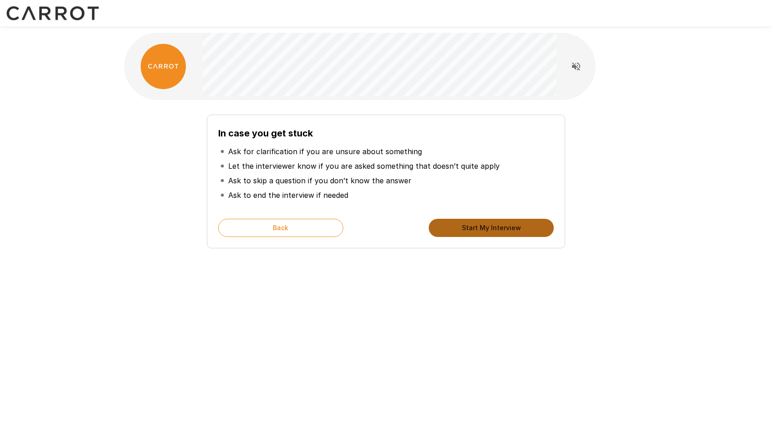  Describe the element at coordinates (576, 66) in the screenshot. I see `button: Read questions aloud` at that location.